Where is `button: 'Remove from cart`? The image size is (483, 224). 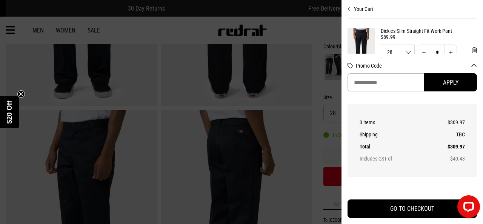
button: 'Remove from cart is located at coordinates (475, 50).